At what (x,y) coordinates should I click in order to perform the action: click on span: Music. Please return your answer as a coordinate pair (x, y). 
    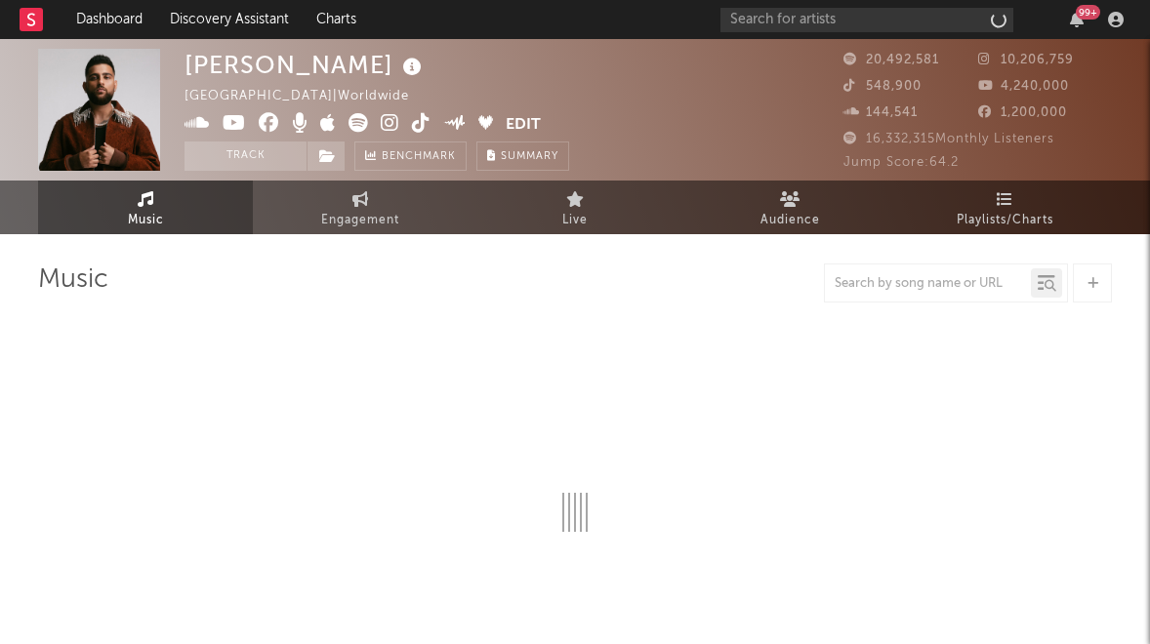
    Looking at the image, I should click on (145, 221).